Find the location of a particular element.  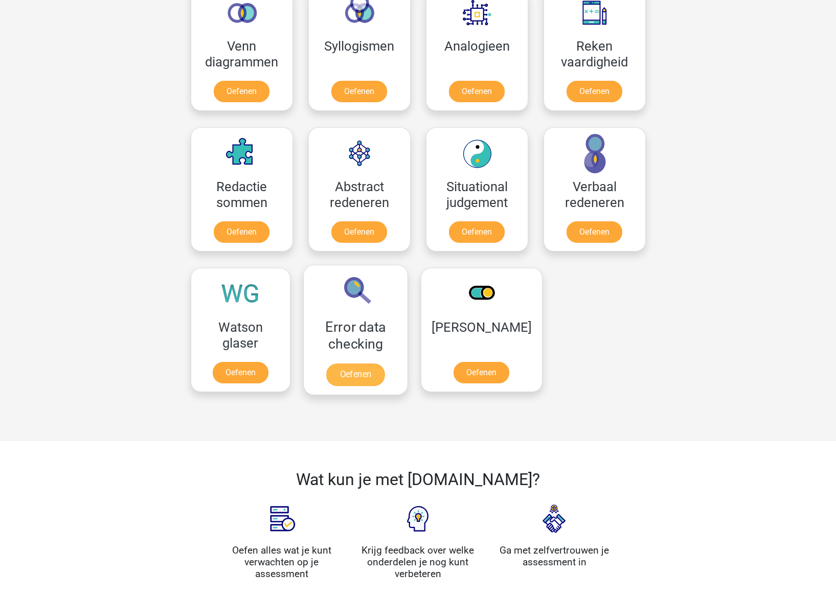

h4: Ga met zelfvertrouwen je assessment in is located at coordinates (554, 556).